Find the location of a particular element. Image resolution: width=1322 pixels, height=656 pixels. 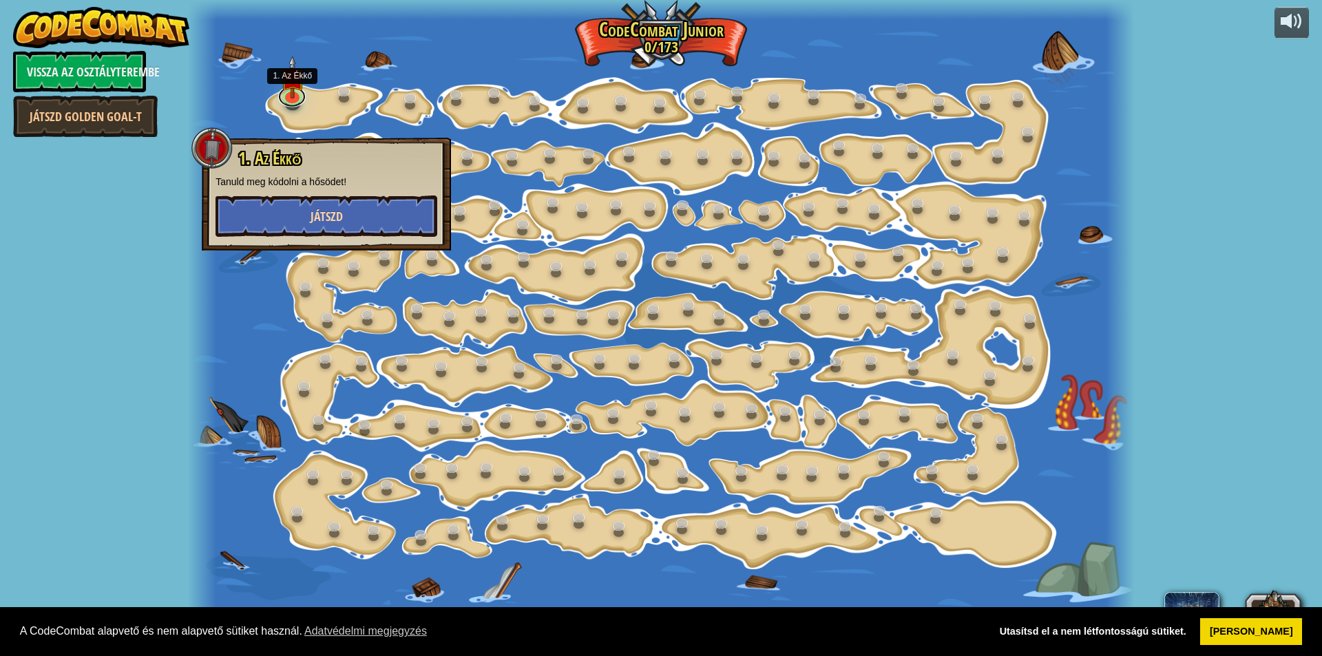

button: Játszd is located at coordinates (326, 216).